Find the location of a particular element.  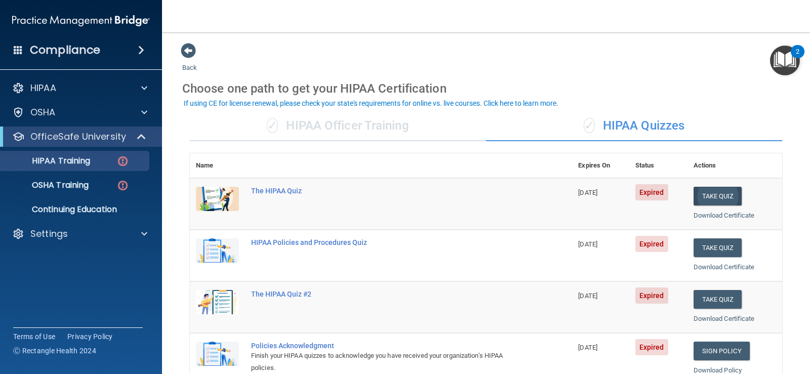

img: PMB logo is located at coordinates (81, 21).